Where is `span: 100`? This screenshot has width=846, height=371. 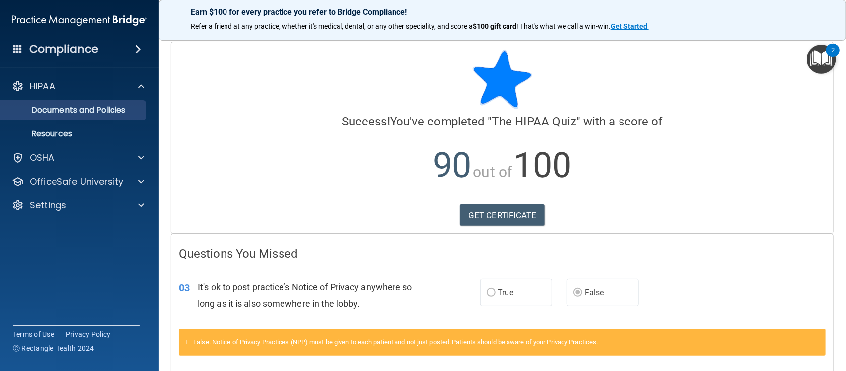
span: 100 is located at coordinates (542, 165).